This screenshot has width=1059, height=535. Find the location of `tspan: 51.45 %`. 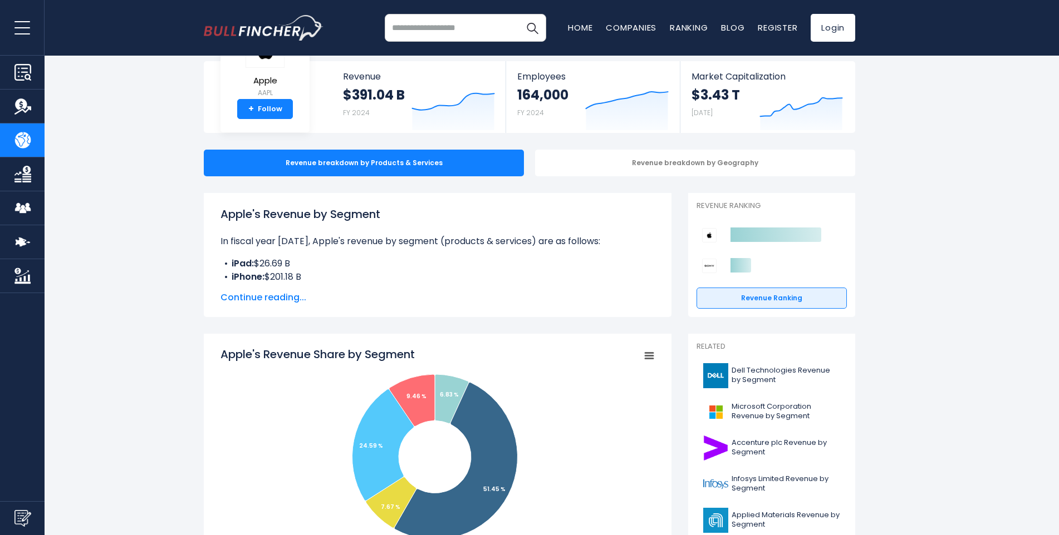

tspan: 51.45 % is located at coordinates (494, 489).